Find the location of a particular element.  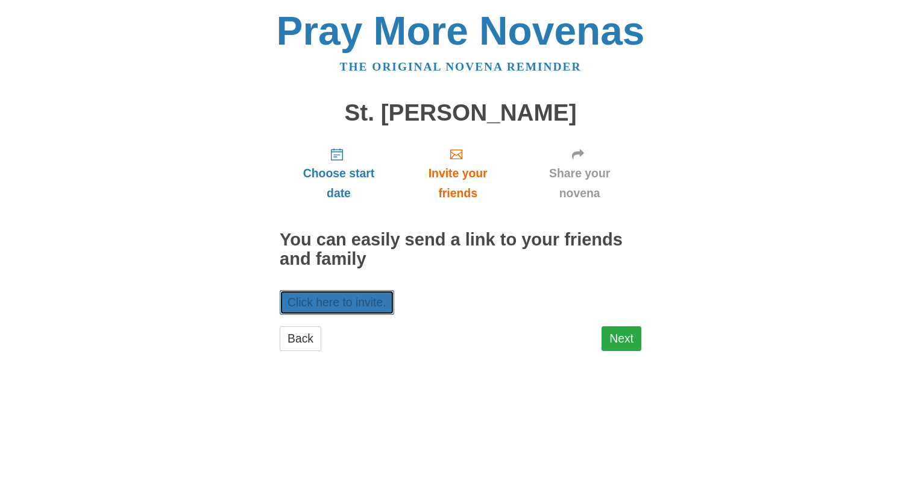

a: Share your novena is located at coordinates (579, 173).